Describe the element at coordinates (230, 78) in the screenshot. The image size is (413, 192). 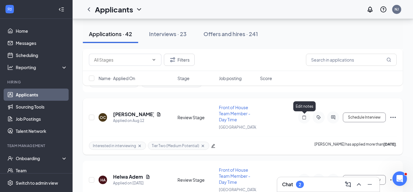
I see `span: Job posting` at that location.